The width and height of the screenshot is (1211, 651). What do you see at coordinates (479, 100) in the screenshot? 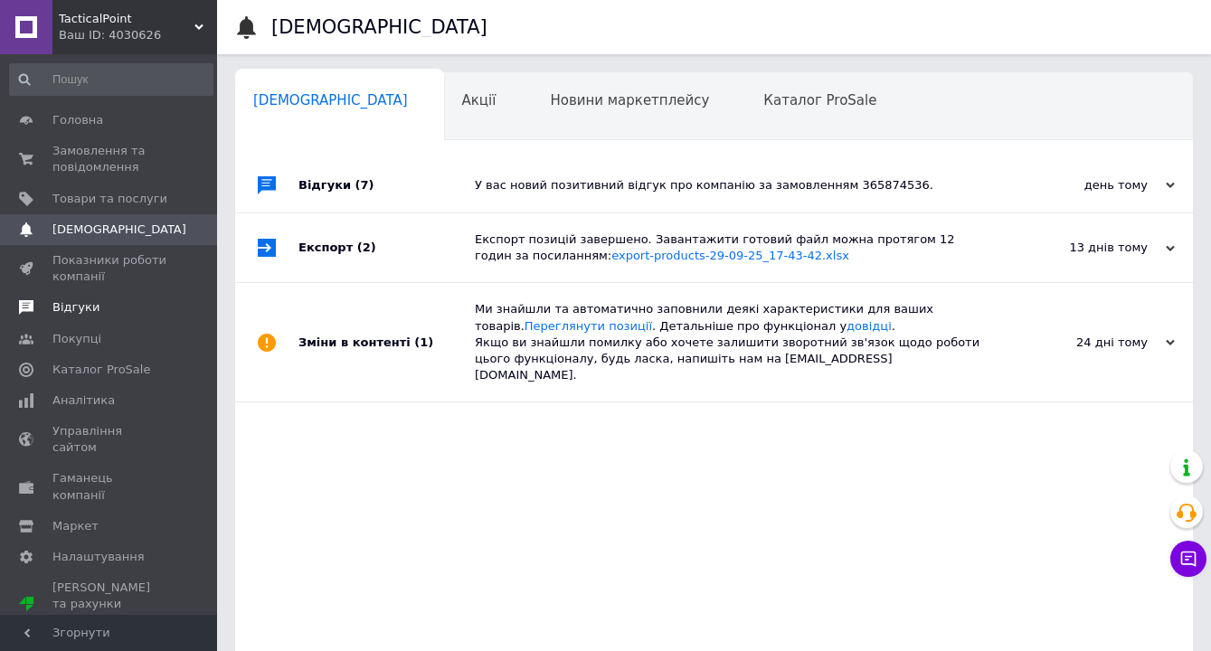
I see `span: Акції` at bounding box center [479, 100].